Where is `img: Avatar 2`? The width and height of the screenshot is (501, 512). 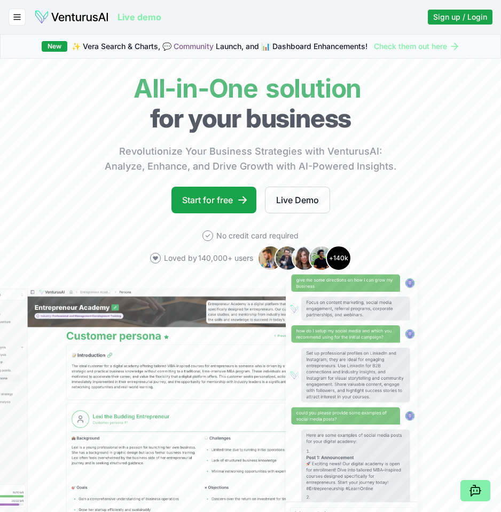 img: Avatar 2 is located at coordinates (287, 258).